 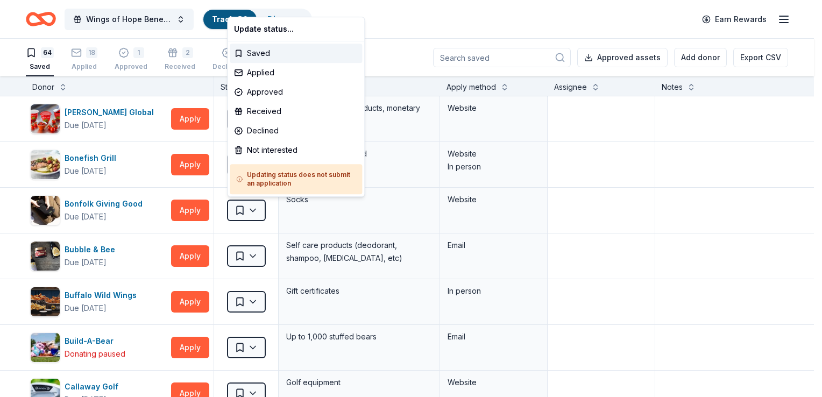 What do you see at coordinates (296, 111) in the screenshot?
I see `div: Received` at bounding box center [296, 111].